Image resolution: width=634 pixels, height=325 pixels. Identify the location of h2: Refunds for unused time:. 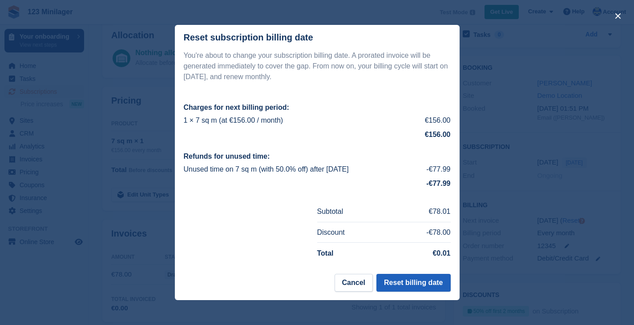
(317, 157).